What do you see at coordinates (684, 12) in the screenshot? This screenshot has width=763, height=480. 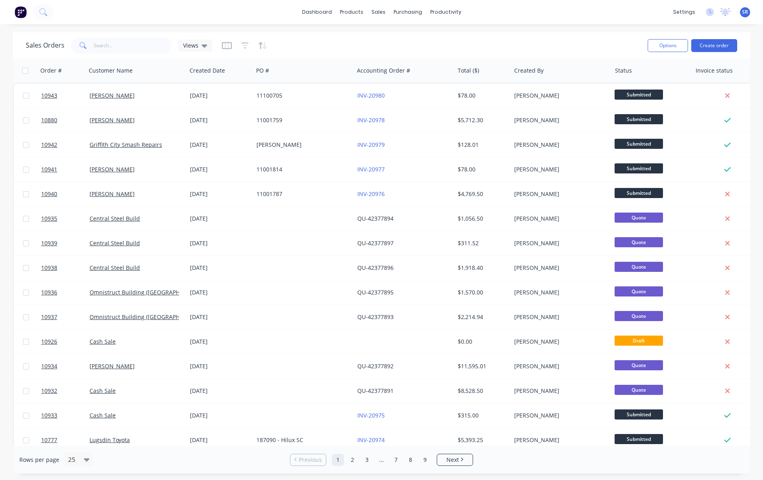 I see `div: settings` at bounding box center [684, 12].